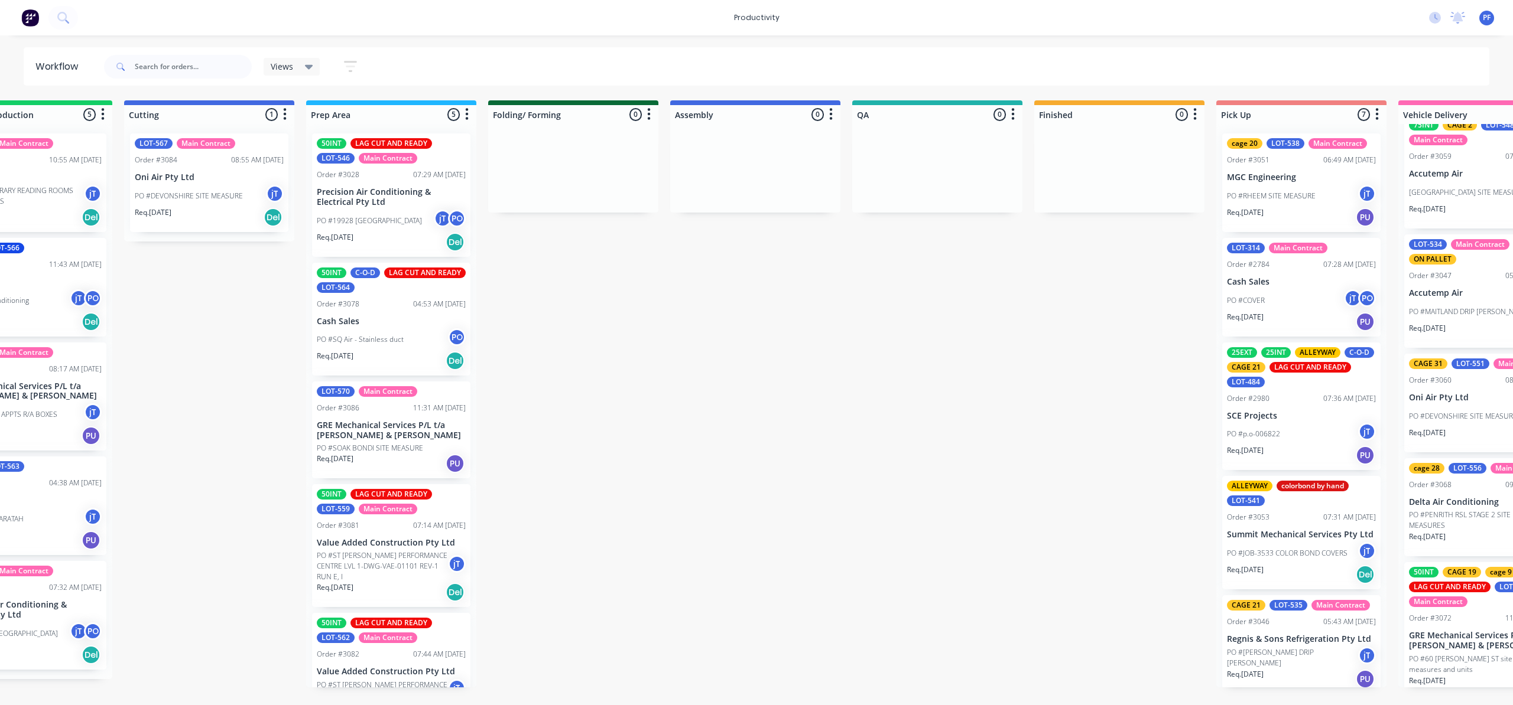 Image resolution: width=1513 pixels, height=705 pixels. Describe the element at coordinates (1246, 248) in the screenshot. I see `div: LOT-314` at that location.